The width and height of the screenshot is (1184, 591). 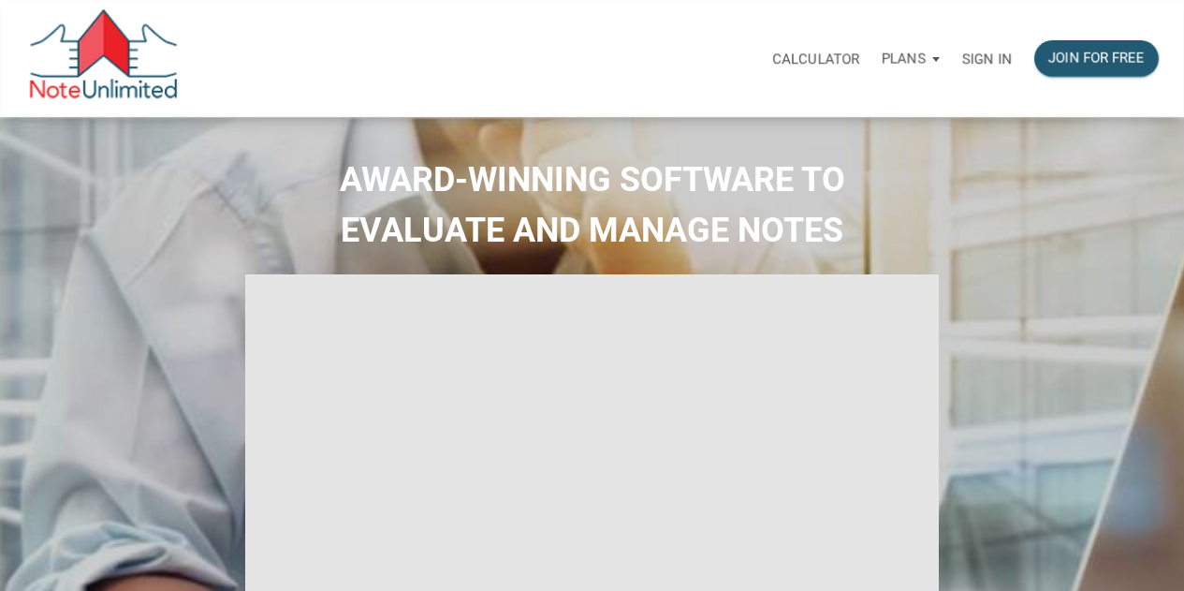 I want to click on p: Sign in, so click(x=987, y=59).